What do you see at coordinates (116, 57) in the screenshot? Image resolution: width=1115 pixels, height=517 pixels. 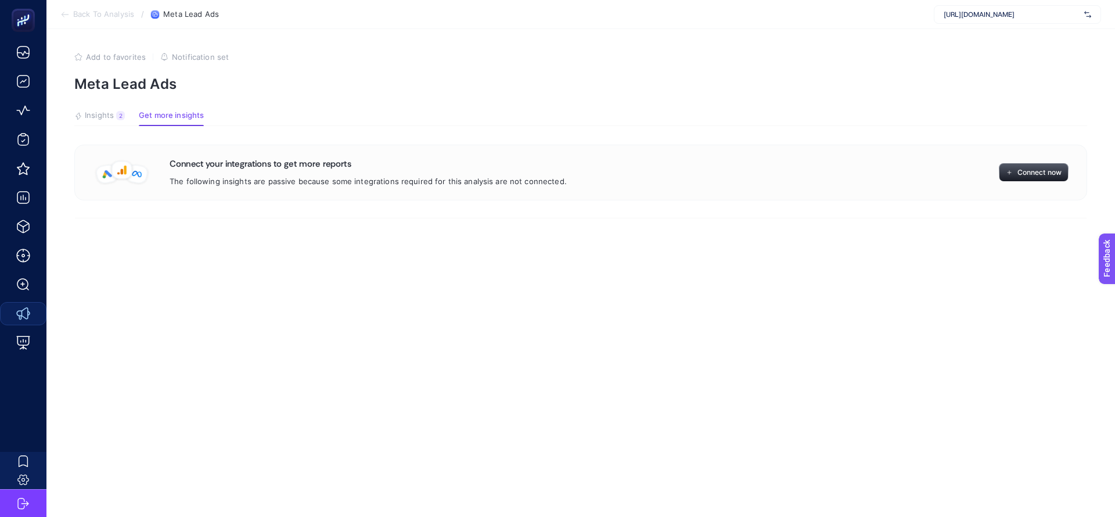 I see `span: Add to favorites` at bounding box center [116, 57].